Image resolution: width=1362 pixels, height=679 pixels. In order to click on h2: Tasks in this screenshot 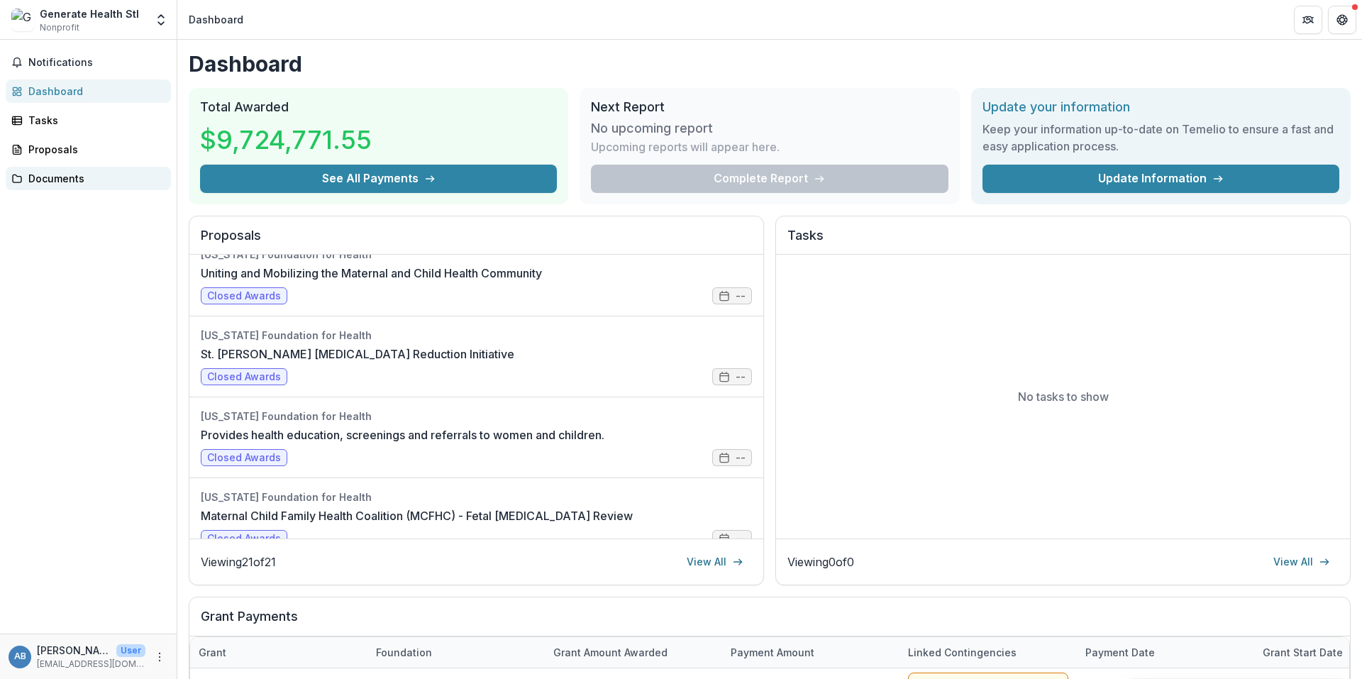, I will do `click(1063, 241)`.